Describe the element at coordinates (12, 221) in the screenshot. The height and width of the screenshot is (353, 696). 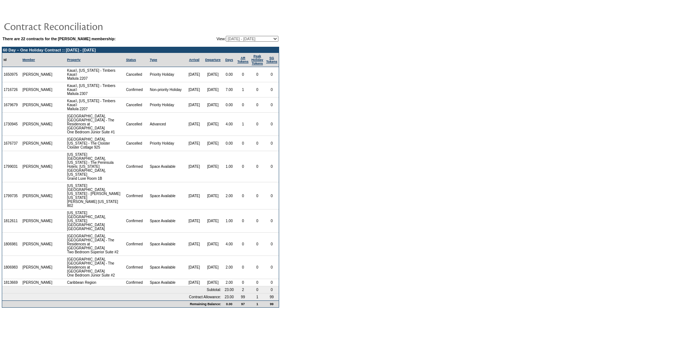
I see `td: 1812611` at that location.